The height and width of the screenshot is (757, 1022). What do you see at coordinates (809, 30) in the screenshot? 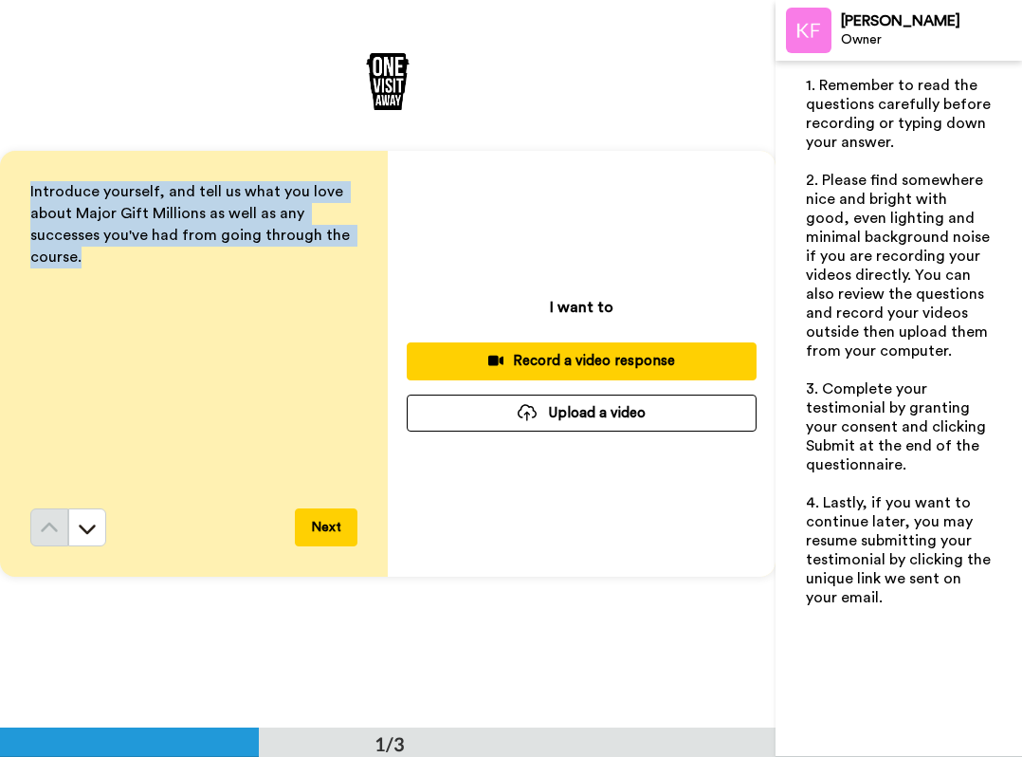
I see `img: Profile Image` at bounding box center [809, 30].